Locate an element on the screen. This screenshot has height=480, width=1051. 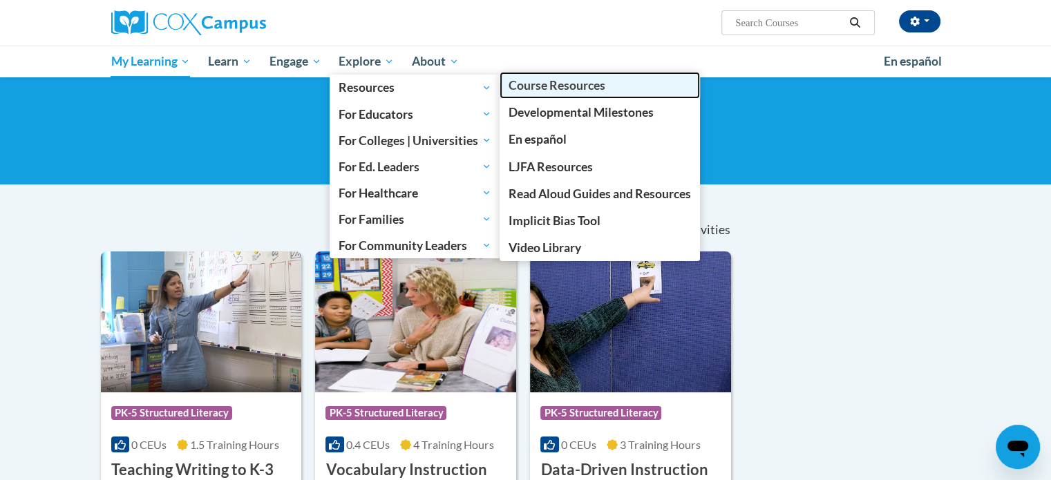
span: My Learning is located at coordinates (150, 62).